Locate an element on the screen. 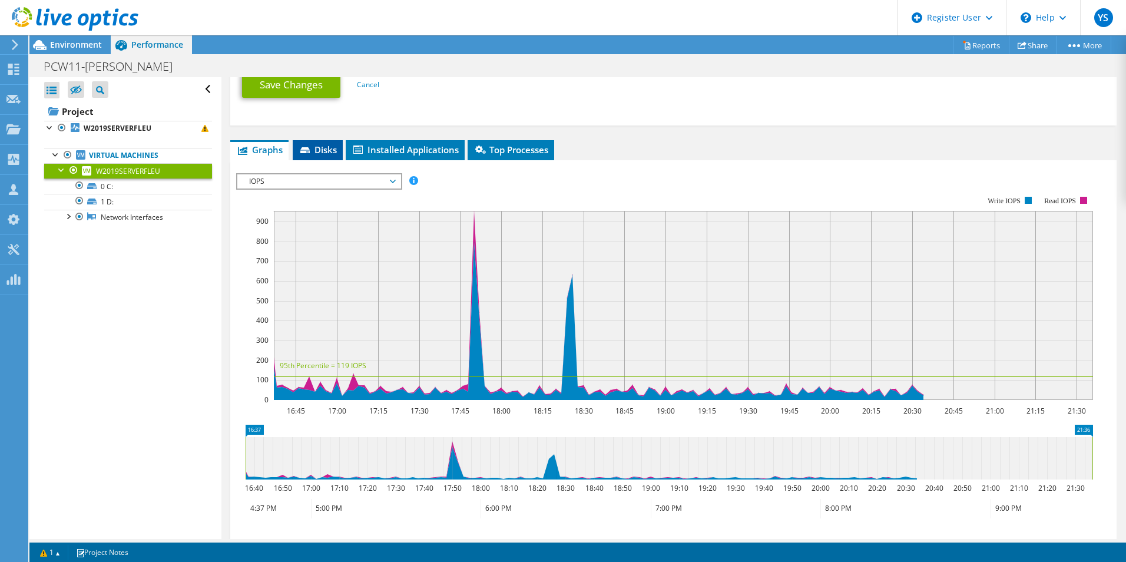 Image resolution: width=1126 pixels, height=562 pixels. span: W2019SERVERFLEU is located at coordinates (128, 171).